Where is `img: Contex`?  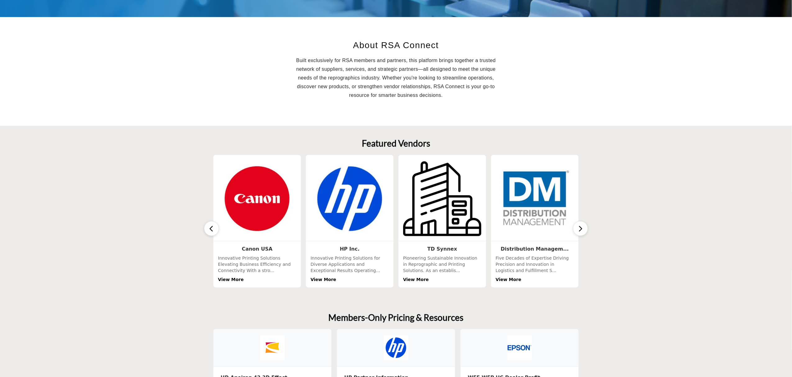
img: Contex is located at coordinates (272, 348).